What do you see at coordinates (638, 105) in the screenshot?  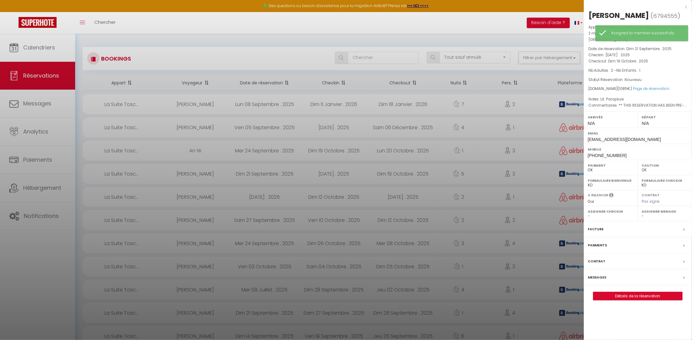 I see `p: Commentaires :` at bounding box center [638, 105].